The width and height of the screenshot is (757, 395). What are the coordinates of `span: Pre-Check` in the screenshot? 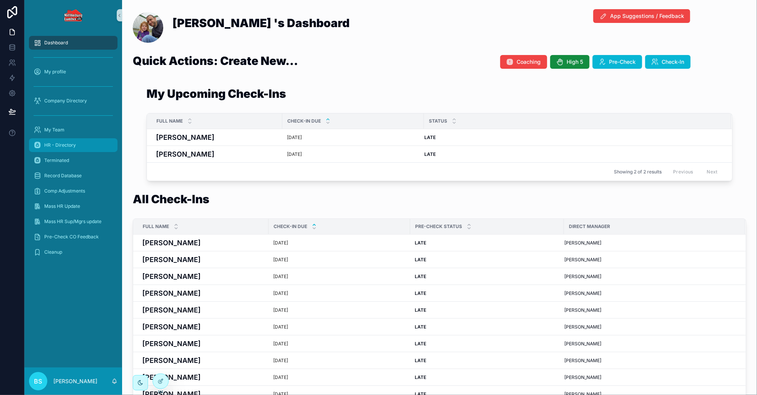 It's located at (623, 62).